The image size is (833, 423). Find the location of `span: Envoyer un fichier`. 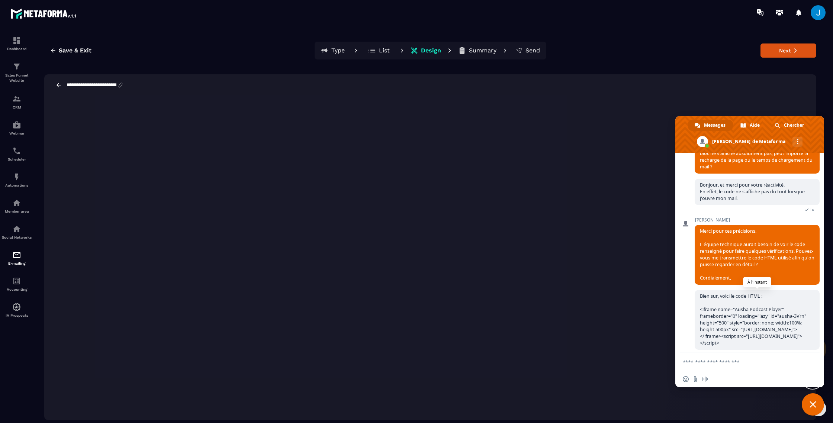

span: Envoyer un fichier is located at coordinates (696, 380).